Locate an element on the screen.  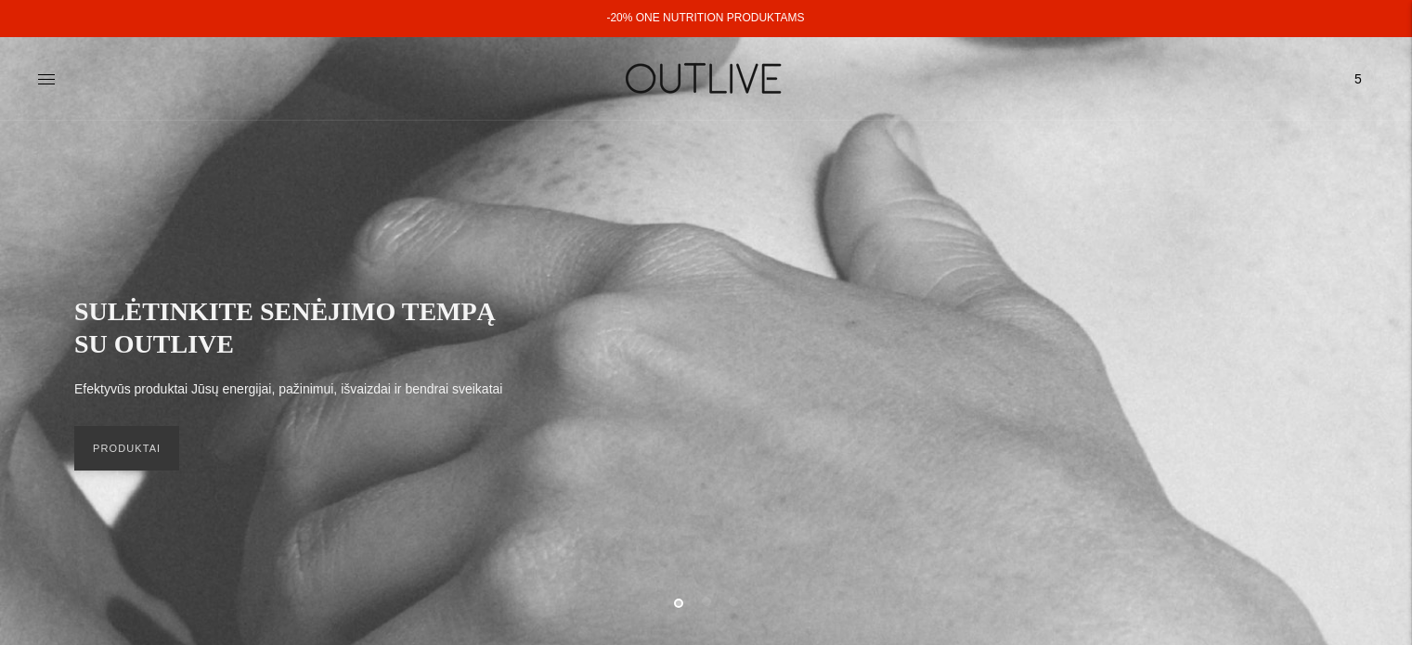
img: OUTLIVE is located at coordinates (705, 78).